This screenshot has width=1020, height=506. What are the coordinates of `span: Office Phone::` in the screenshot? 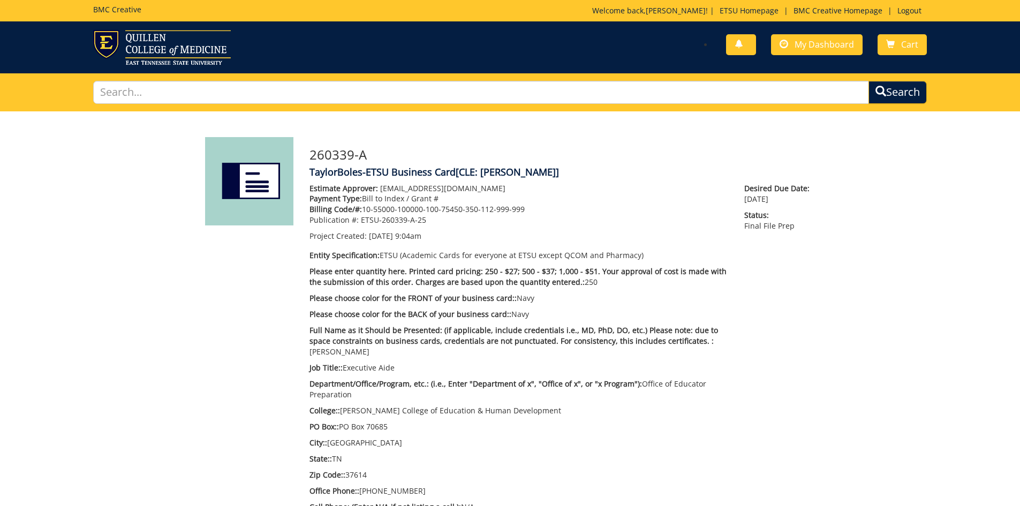 It's located at (334, 490).